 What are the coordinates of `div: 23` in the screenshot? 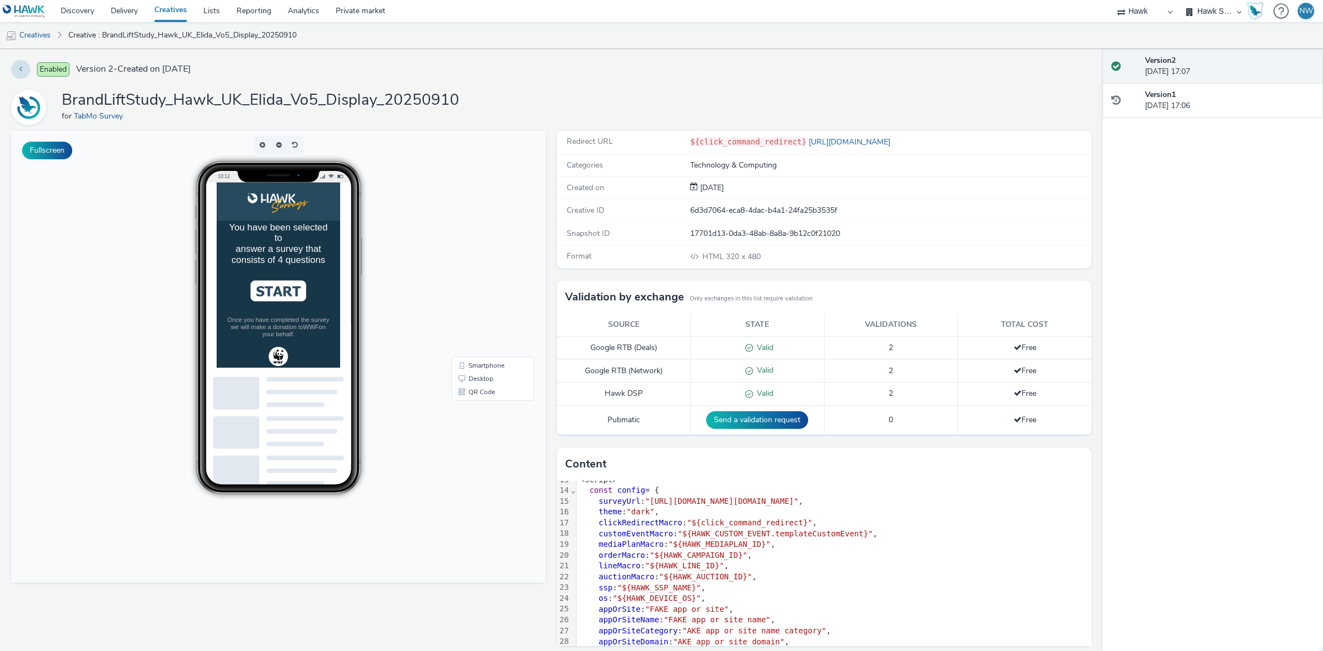 It's located at (564, 588).